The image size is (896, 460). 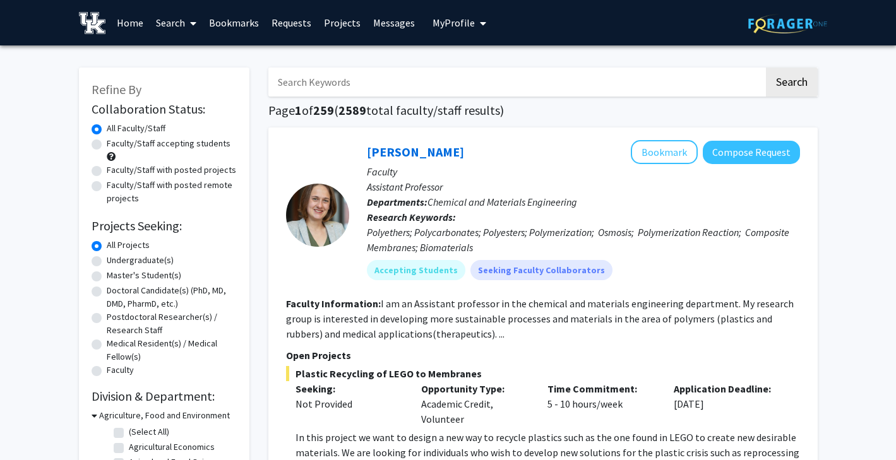 I want to click on b: Research Keywords:, so click(x=411, y=217).